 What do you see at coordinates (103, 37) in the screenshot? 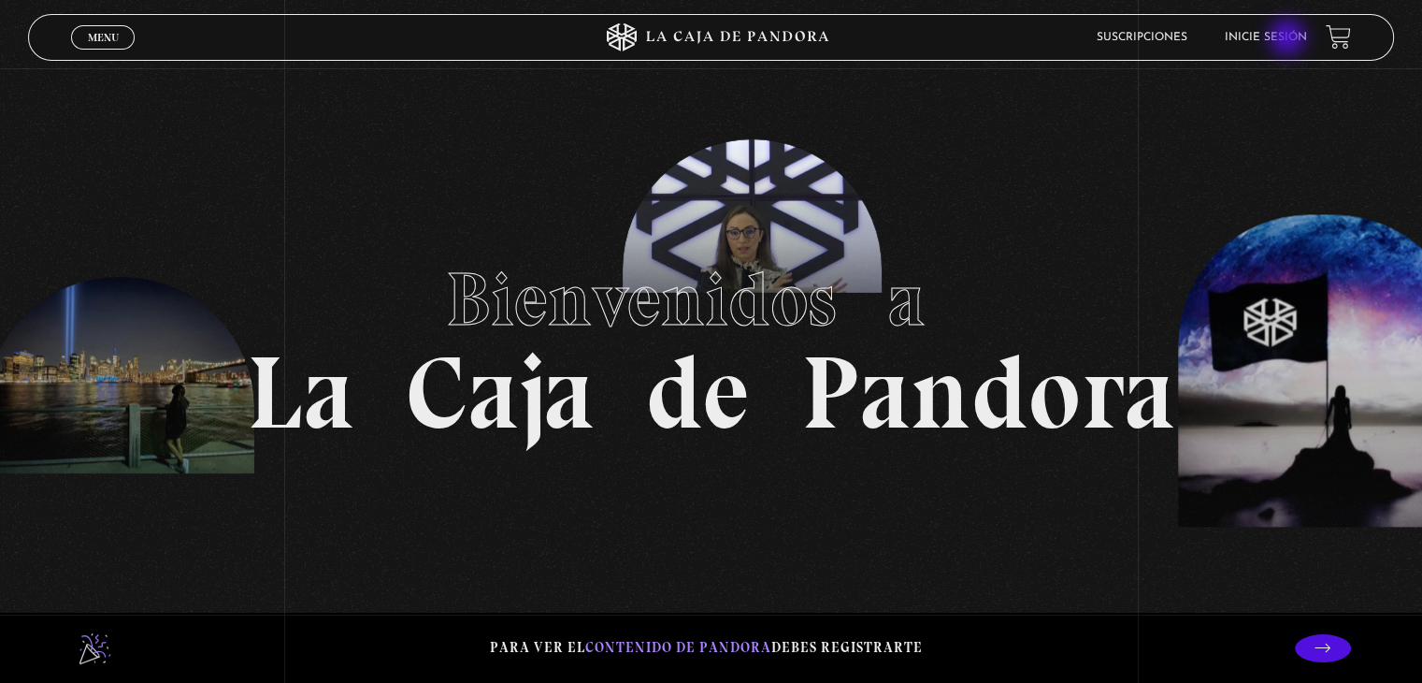
I see `span: Menu` at bounding box center [103, 37].